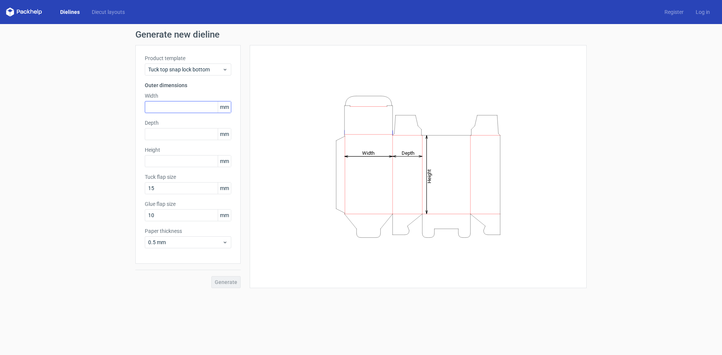  I want to click on span: Tuck top snap lock bottom, so click(185, 70).